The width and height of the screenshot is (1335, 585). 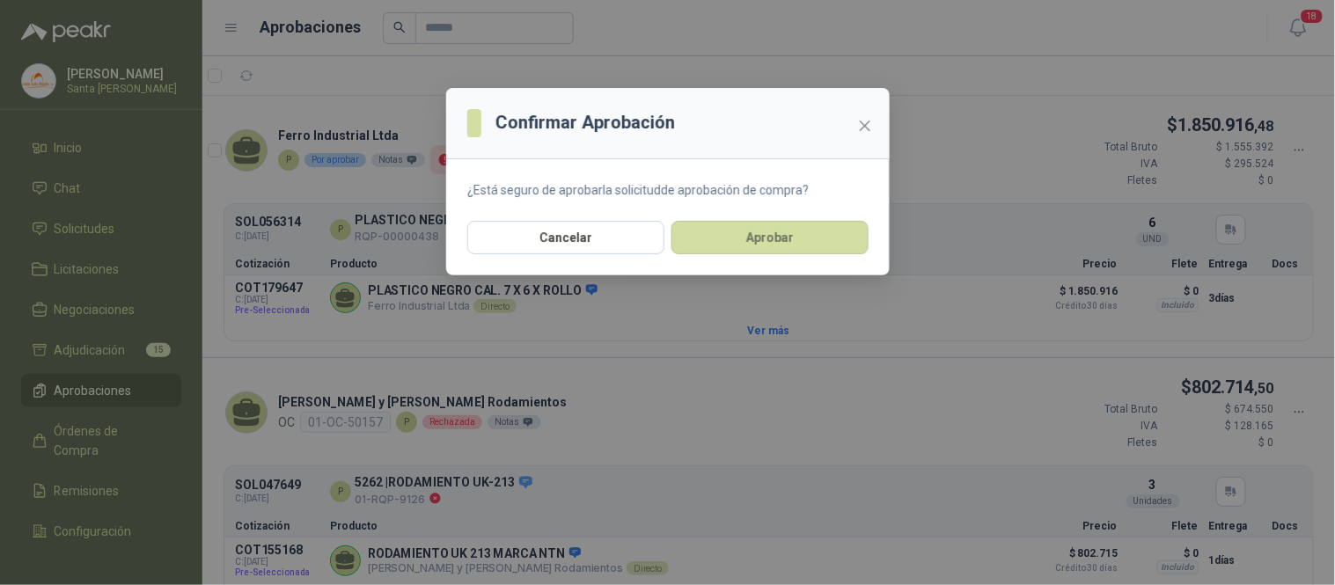 What do you see at coordinates (585, 122) in the screenshot?
I see `h3: Confirmar Aprobación` at bounding box center [585, 122].